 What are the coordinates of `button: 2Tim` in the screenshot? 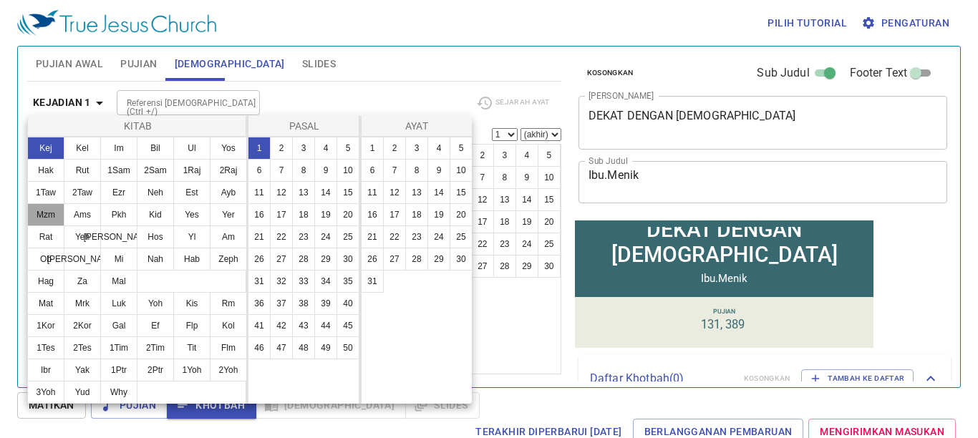 It's located at (155, 348).